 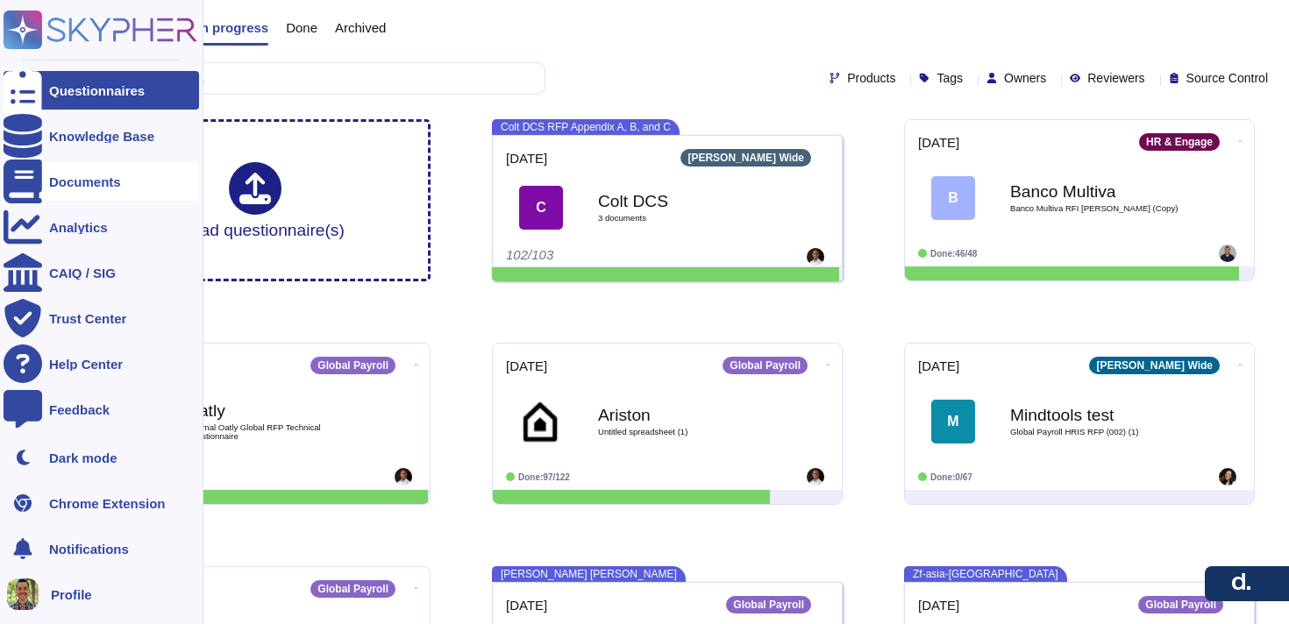 What do you see at coordinates (101, 503) in the screenshot?
I see `a: Chrome Extension` at bounding box center [101, 503].